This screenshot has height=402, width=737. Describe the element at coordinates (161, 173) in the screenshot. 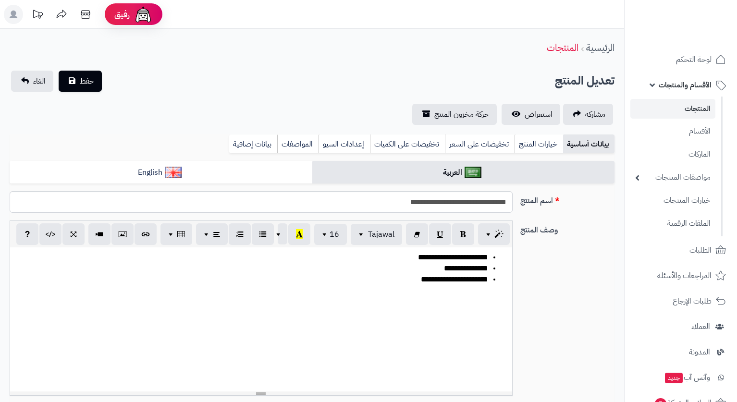

I see `a: English` at that location.